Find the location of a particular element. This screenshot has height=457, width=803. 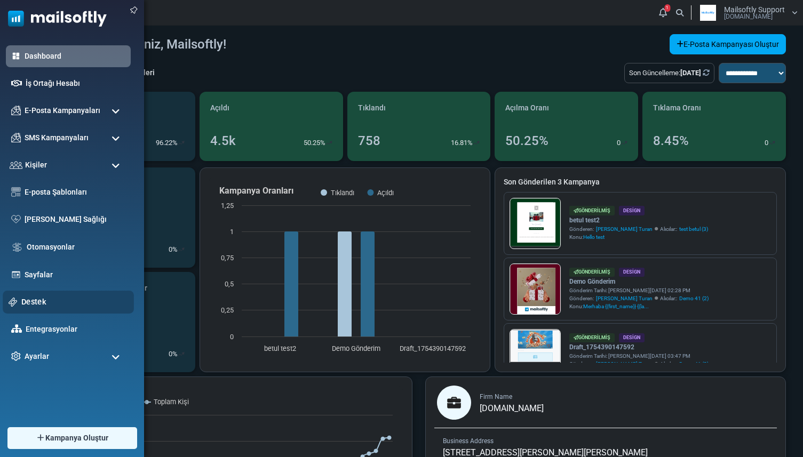

span: Mailsoftly Support is located at coordinates (754, 10).